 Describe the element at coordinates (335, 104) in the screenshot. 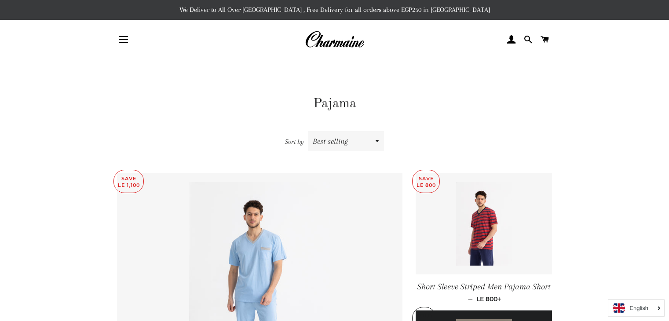

I see `h1: Pajama` at that location.